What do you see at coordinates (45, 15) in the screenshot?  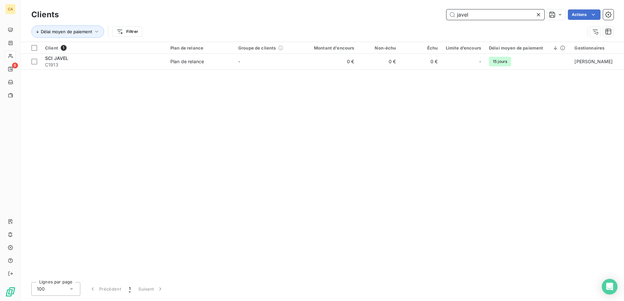 I see `h3: Clients` at bounding box center [45, 15].